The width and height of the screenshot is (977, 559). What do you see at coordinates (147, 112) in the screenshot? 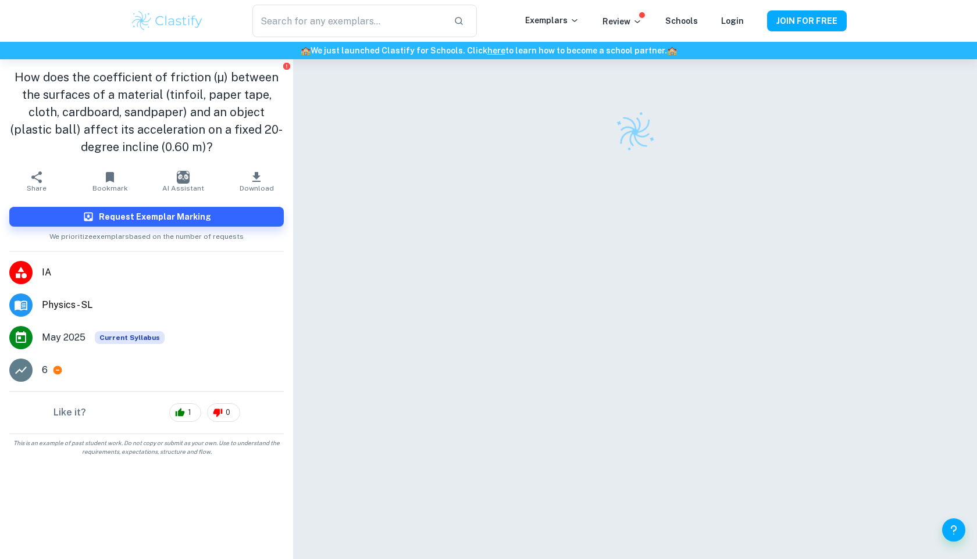
I see `h1: How does the coefficient of friction (µ) between the surfaces of a material (tinfoil, paper tape,...` at bounding box center [147, 112].